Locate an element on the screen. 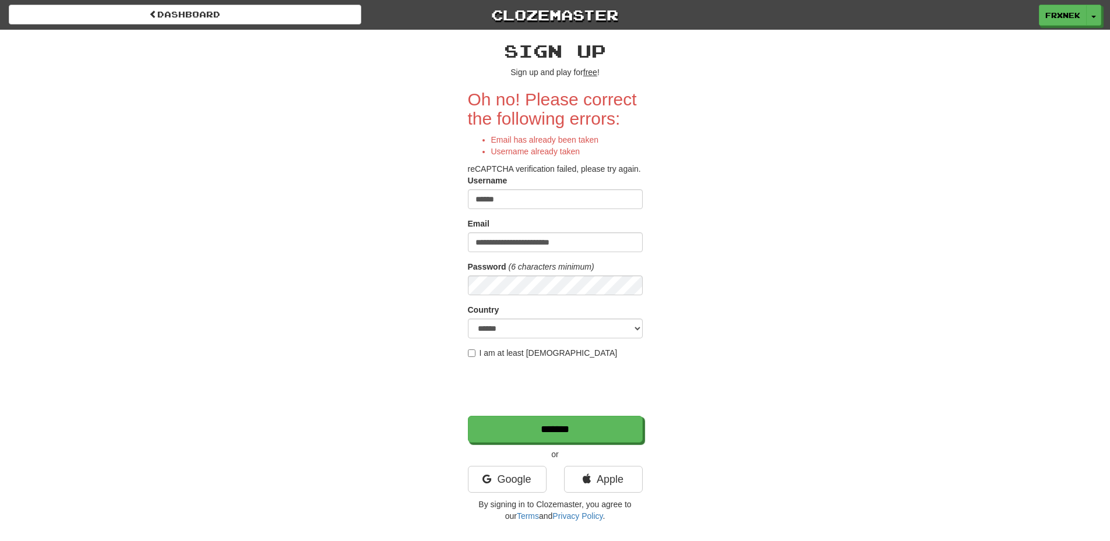 The image size is (1110, 541). p: or is located at coordinates (555, 454).